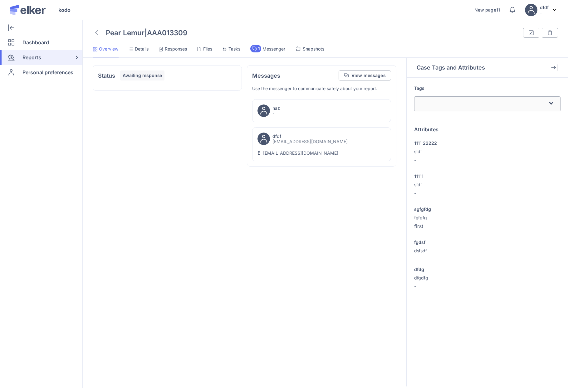 The width and height of the screenshot is (568, 388). Describe the element at coordinates (266, 75) in the screenshot. I see `h4: Messages` at that location.